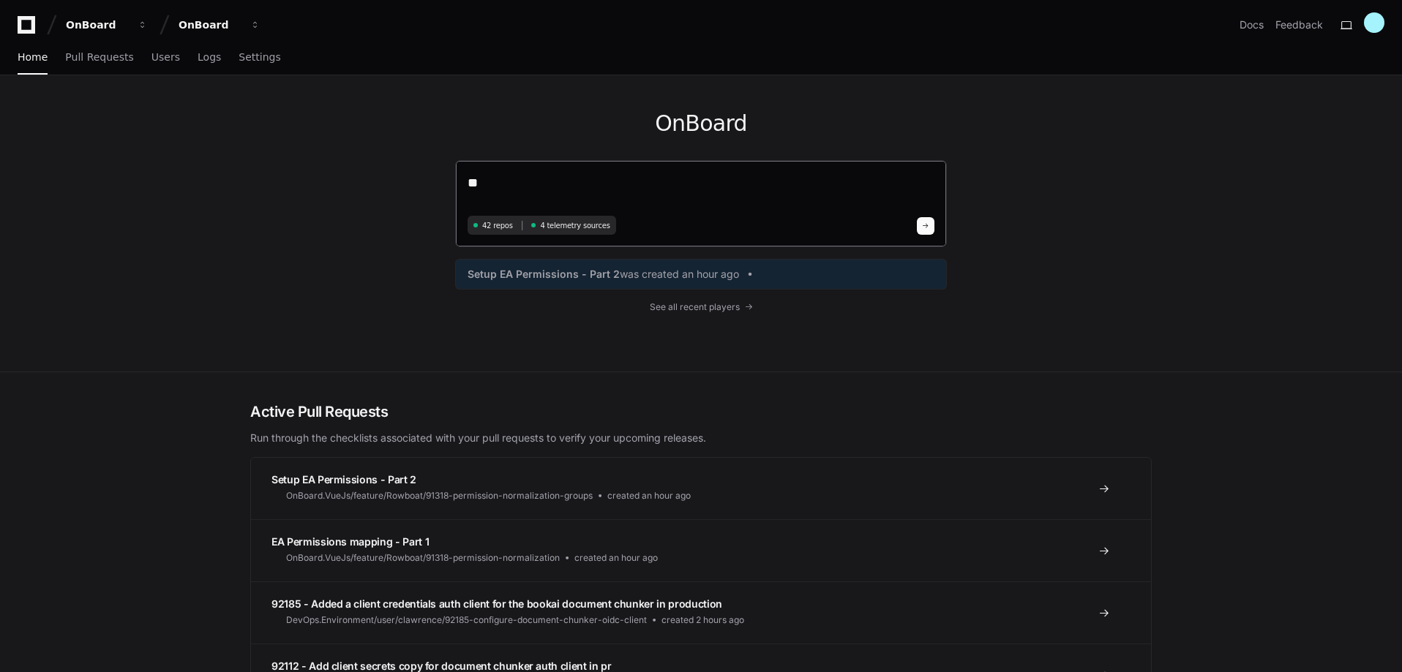  What do you see at coordinates (701, 124) in the screenshot?
I see `h1: OnBoard` at bounding box center [701, 124].